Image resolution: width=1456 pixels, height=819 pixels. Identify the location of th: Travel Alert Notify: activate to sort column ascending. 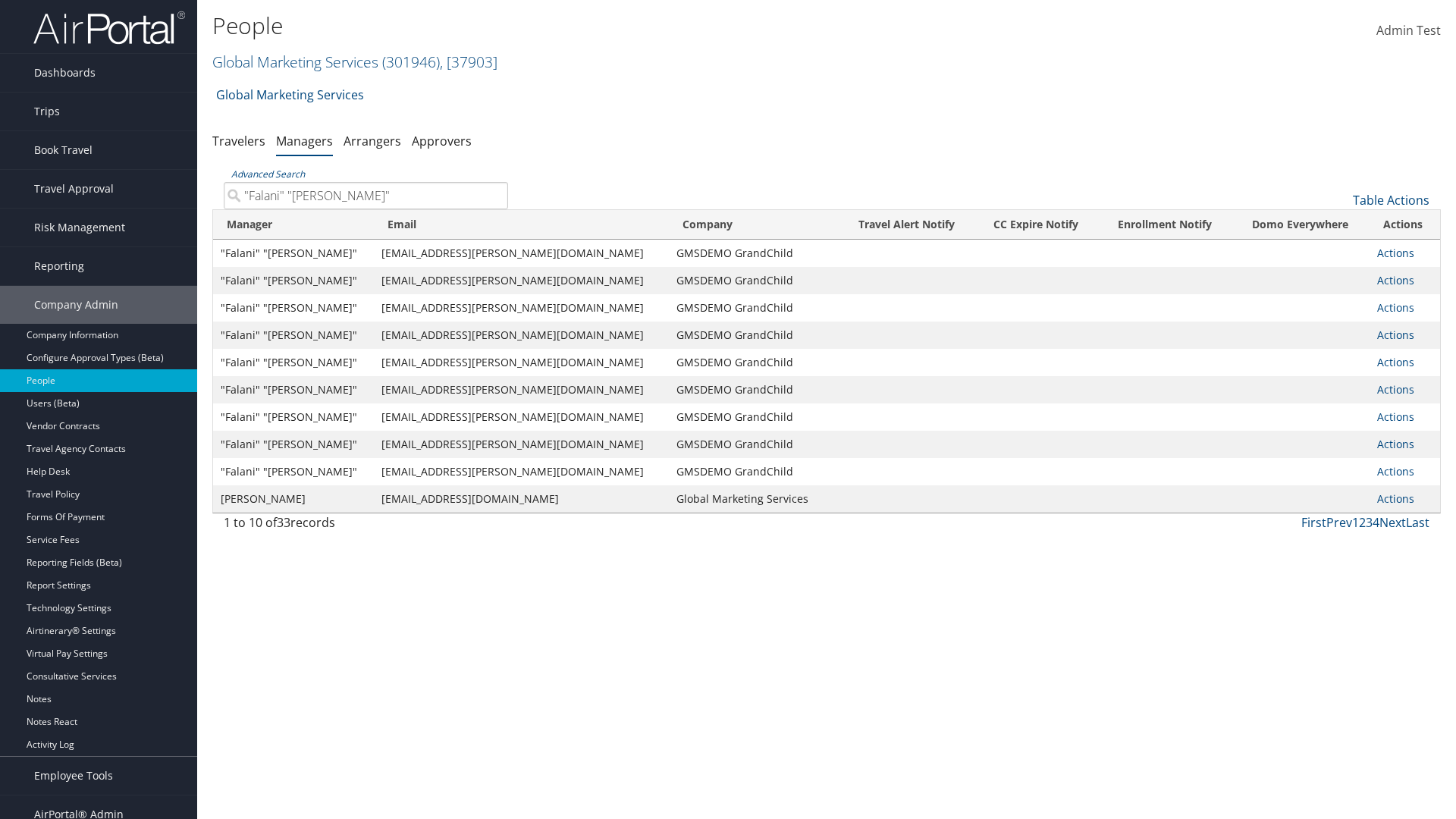
(906, 224).